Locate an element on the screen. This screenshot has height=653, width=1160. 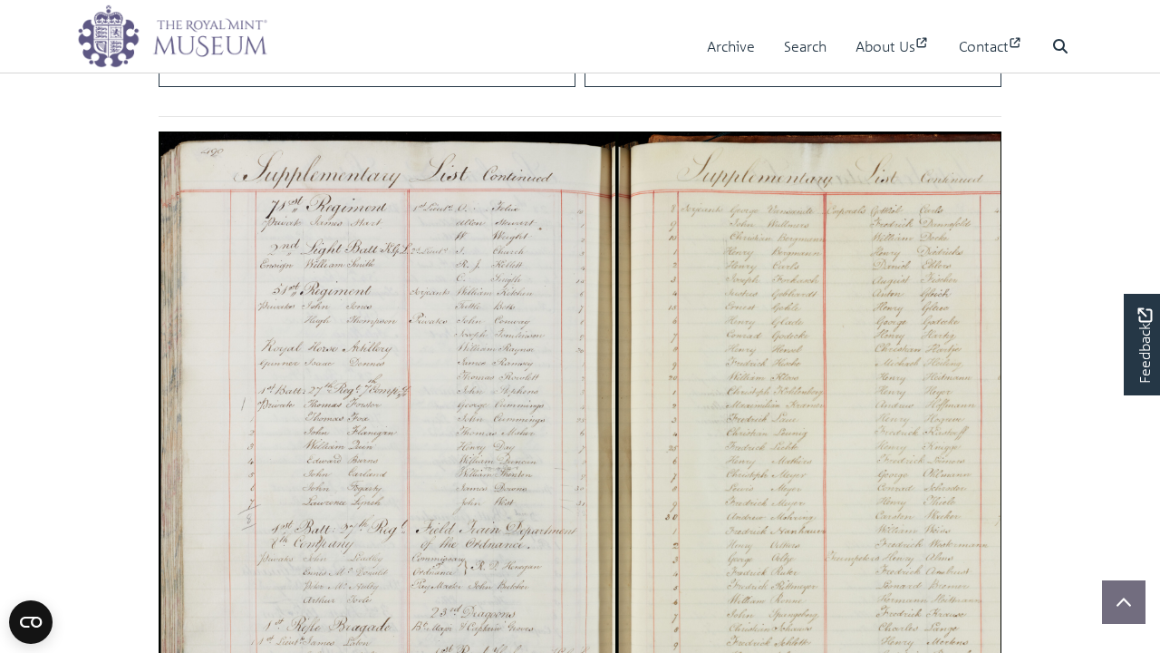
a: Search is located at coordinates (805, 46).